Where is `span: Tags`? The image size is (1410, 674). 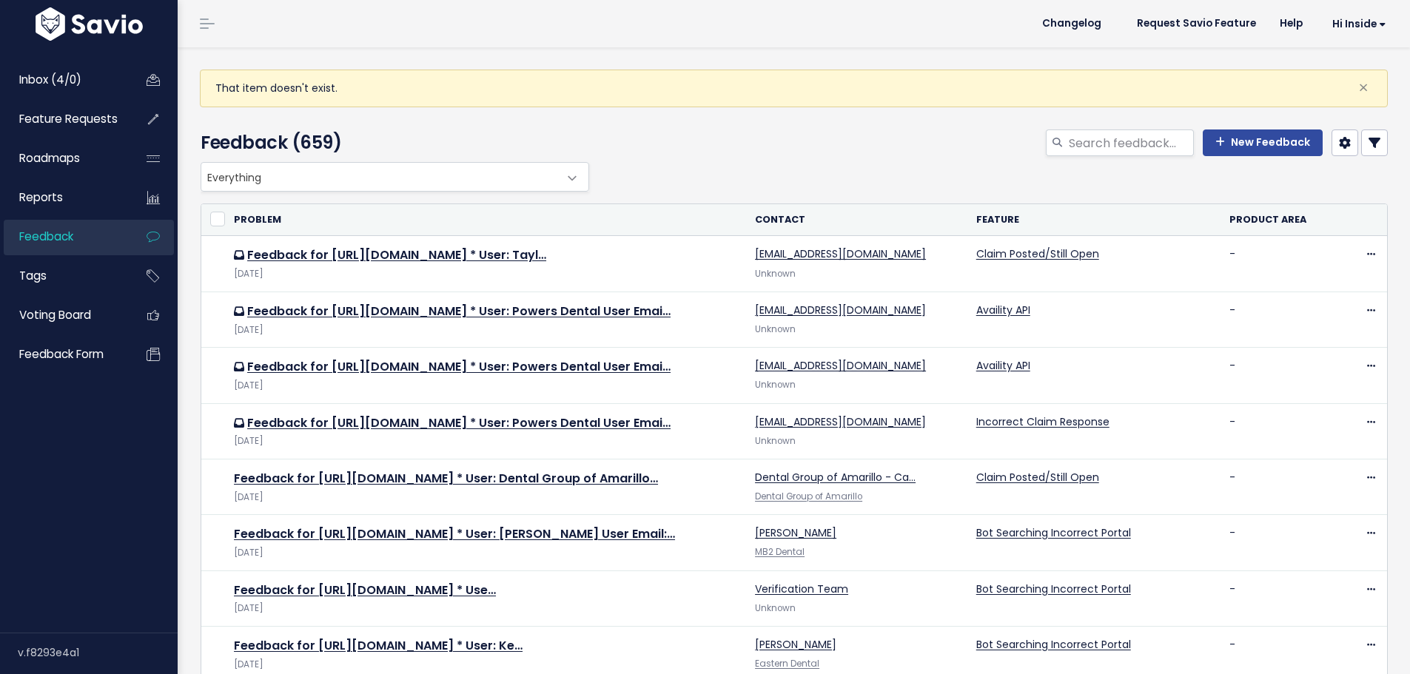
span: Tags is located at coordinates (33, 275).